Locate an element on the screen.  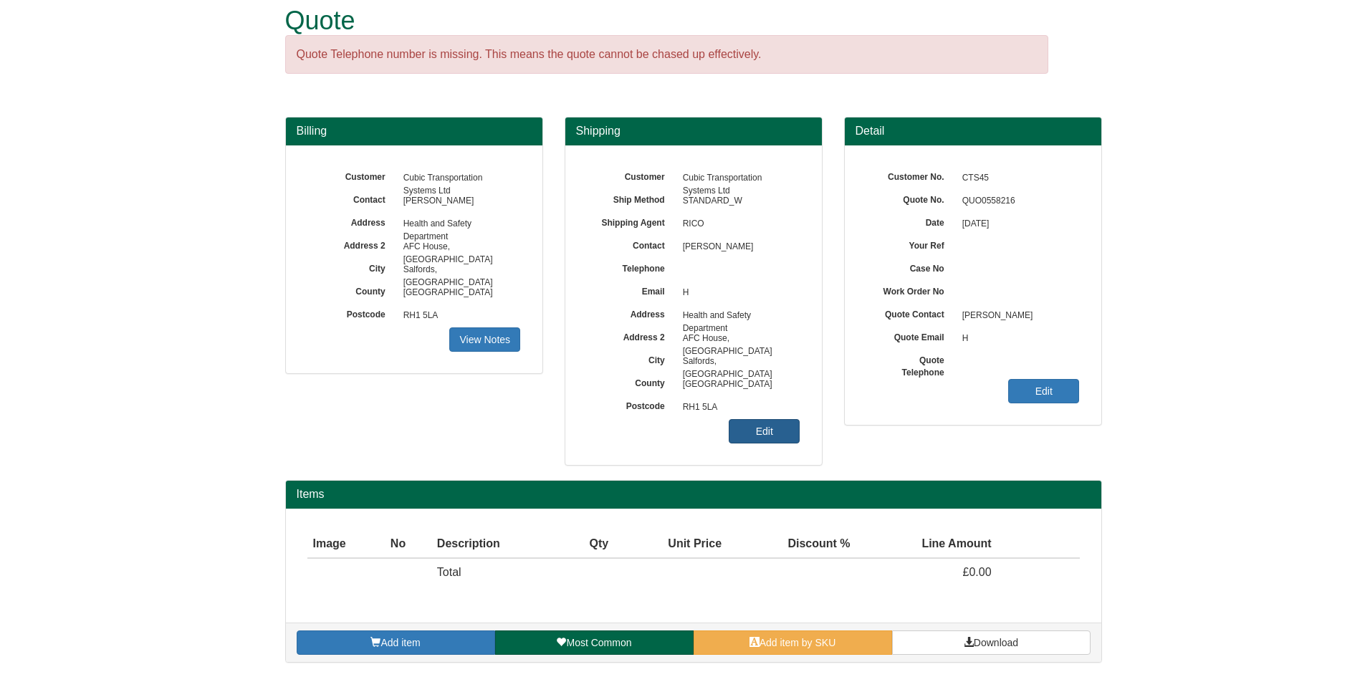
span: Most Common is located at coordinates (598, 643).